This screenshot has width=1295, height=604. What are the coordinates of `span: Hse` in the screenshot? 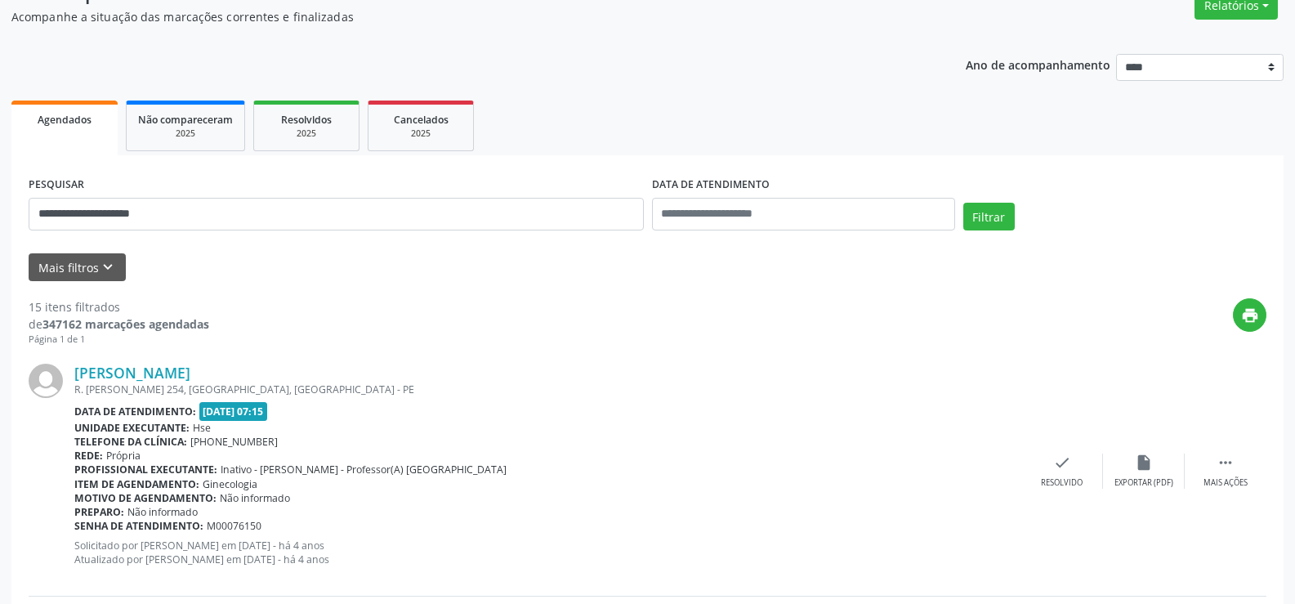 It's located at (202, 427).